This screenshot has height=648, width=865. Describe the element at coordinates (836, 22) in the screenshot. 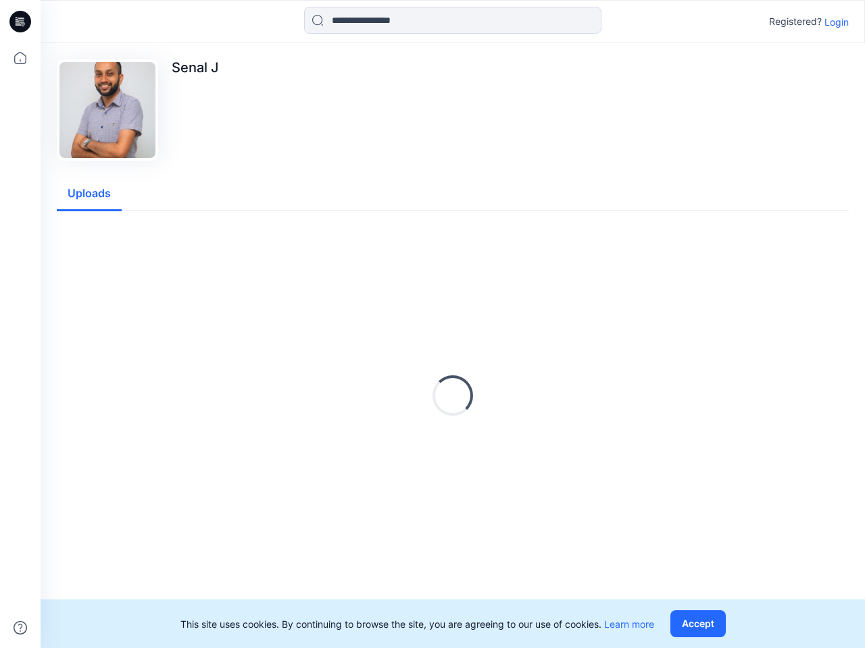

I see `p: Login` at that location.